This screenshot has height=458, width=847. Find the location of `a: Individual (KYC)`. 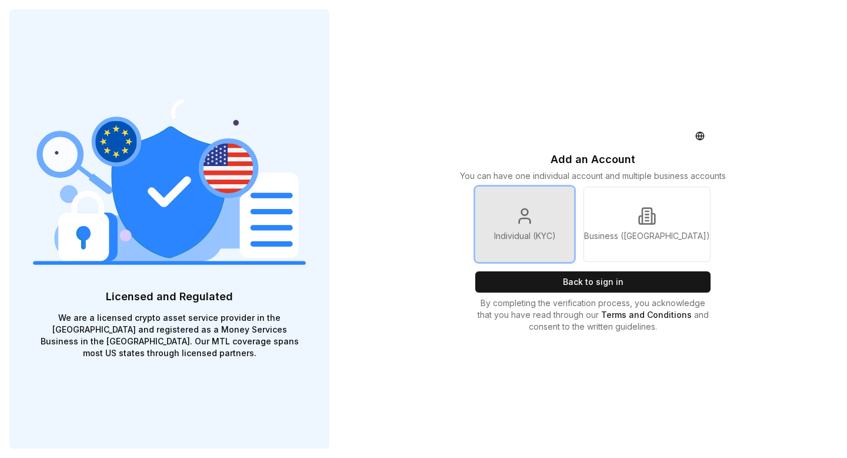

a: Individual (KYC) is located at coordinates (525, 224).